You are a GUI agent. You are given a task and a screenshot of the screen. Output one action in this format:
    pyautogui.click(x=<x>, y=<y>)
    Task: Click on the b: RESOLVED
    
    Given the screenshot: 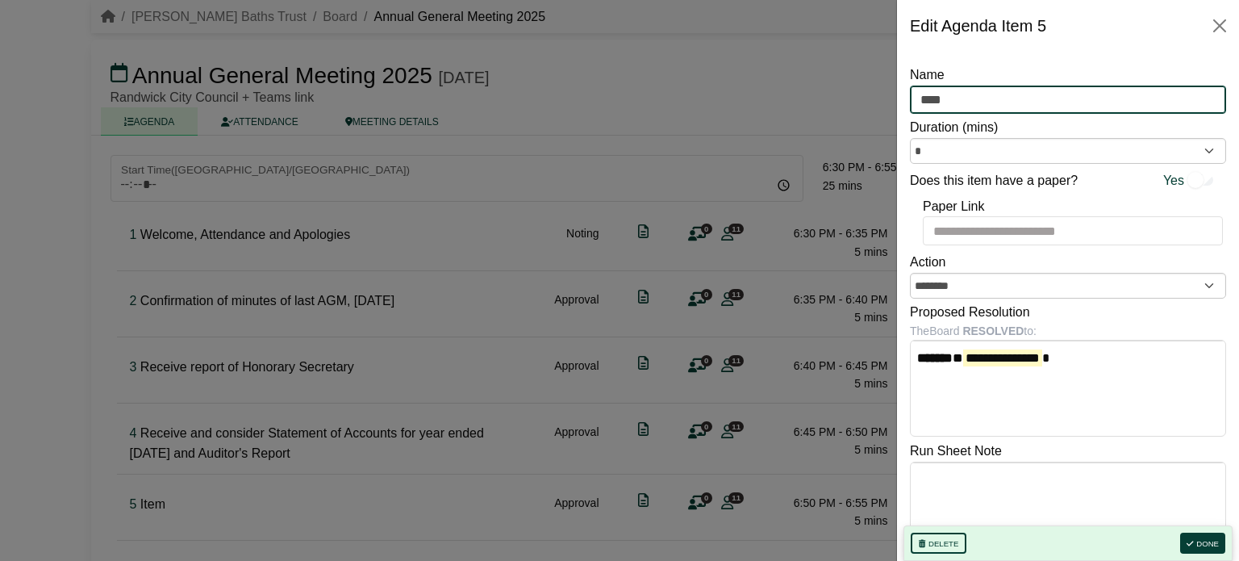 What is the action you would take?
    pyautogui.click(x=993, y=331)
    